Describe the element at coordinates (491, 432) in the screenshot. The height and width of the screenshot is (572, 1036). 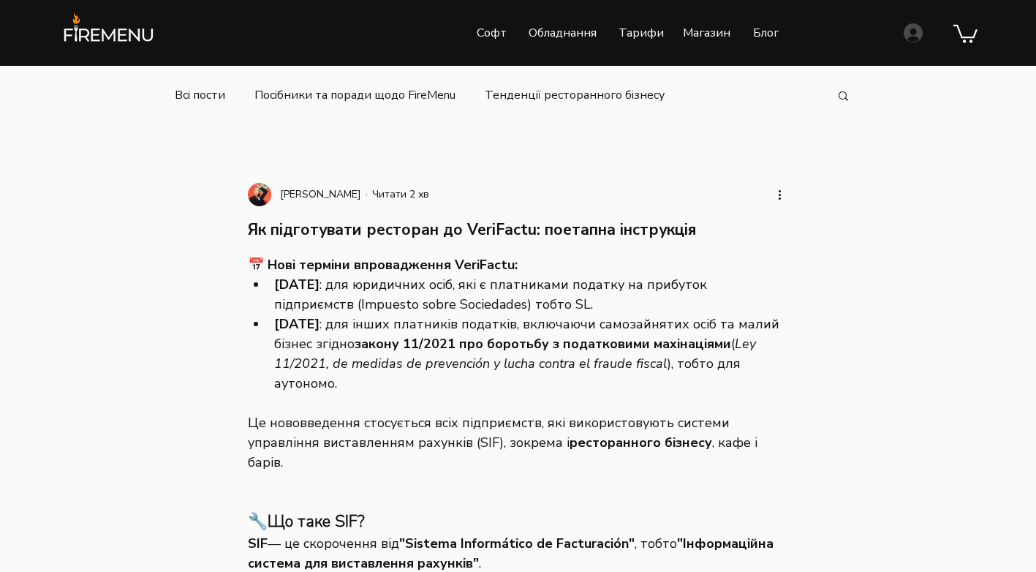
I see `span: Це нововведення стосується всіх підприємств, які використовують системи управління виставленням р...` at that location.